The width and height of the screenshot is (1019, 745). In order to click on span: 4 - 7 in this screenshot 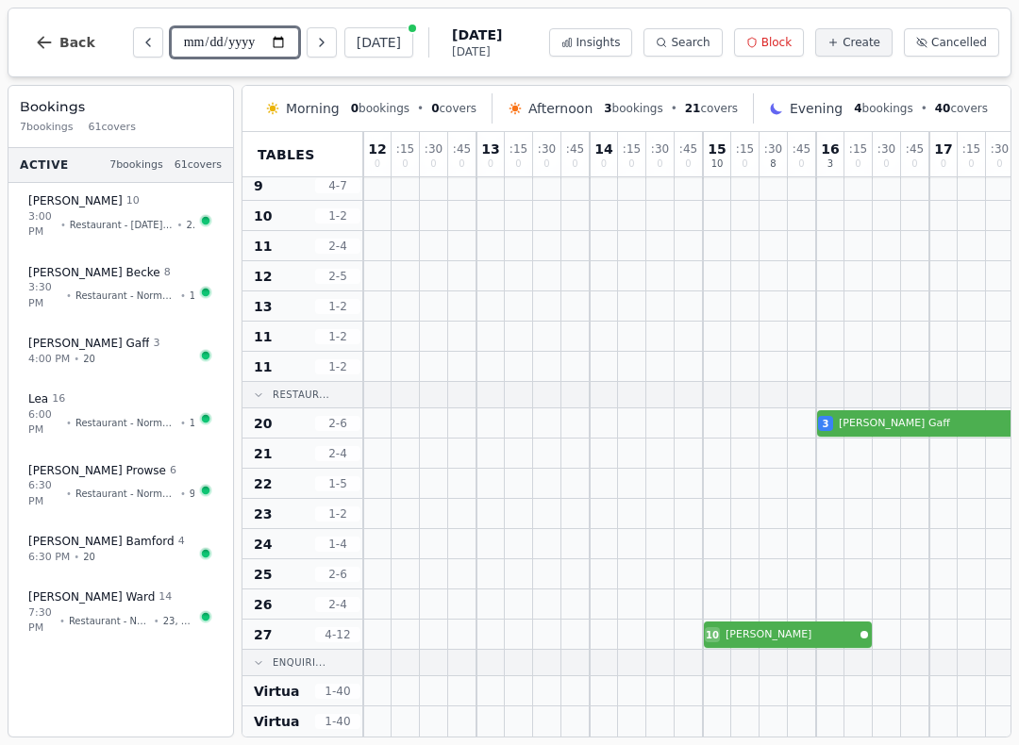, I will do `click(338, 186)`.